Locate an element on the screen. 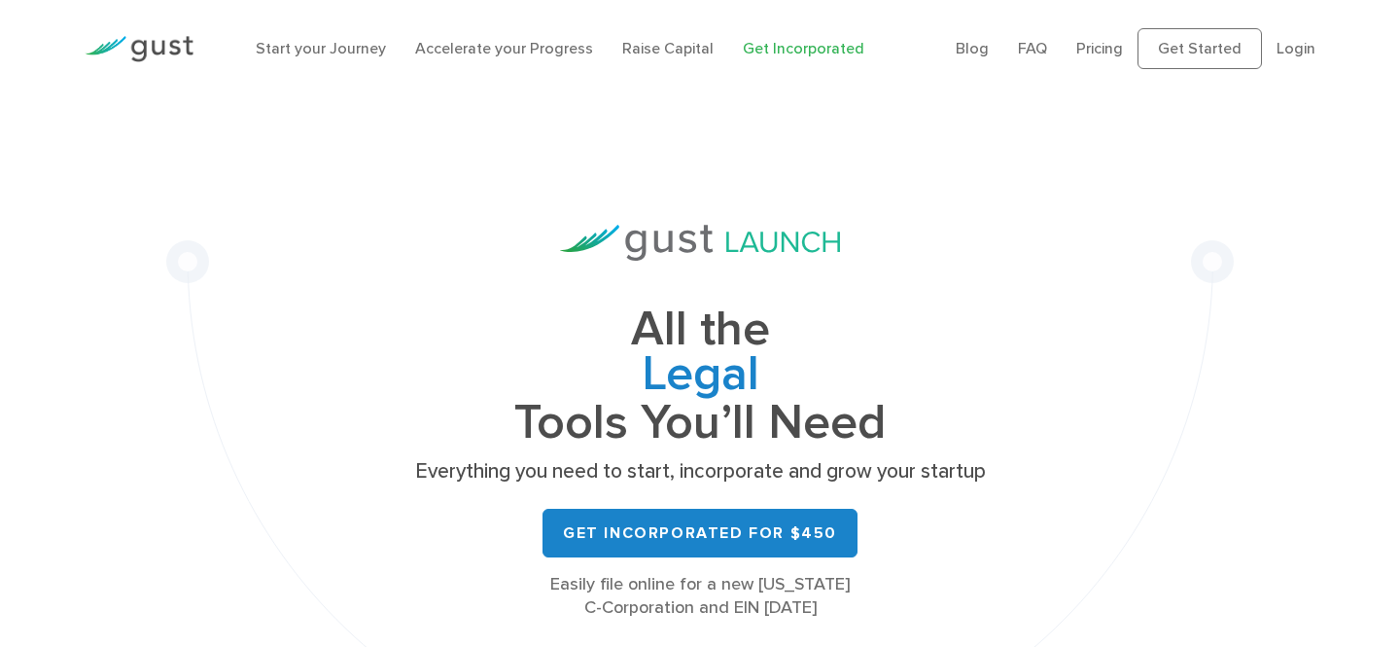 The width and height of the screenshot is (1400, 647). a: Blog is located at coordinates (972, 48).